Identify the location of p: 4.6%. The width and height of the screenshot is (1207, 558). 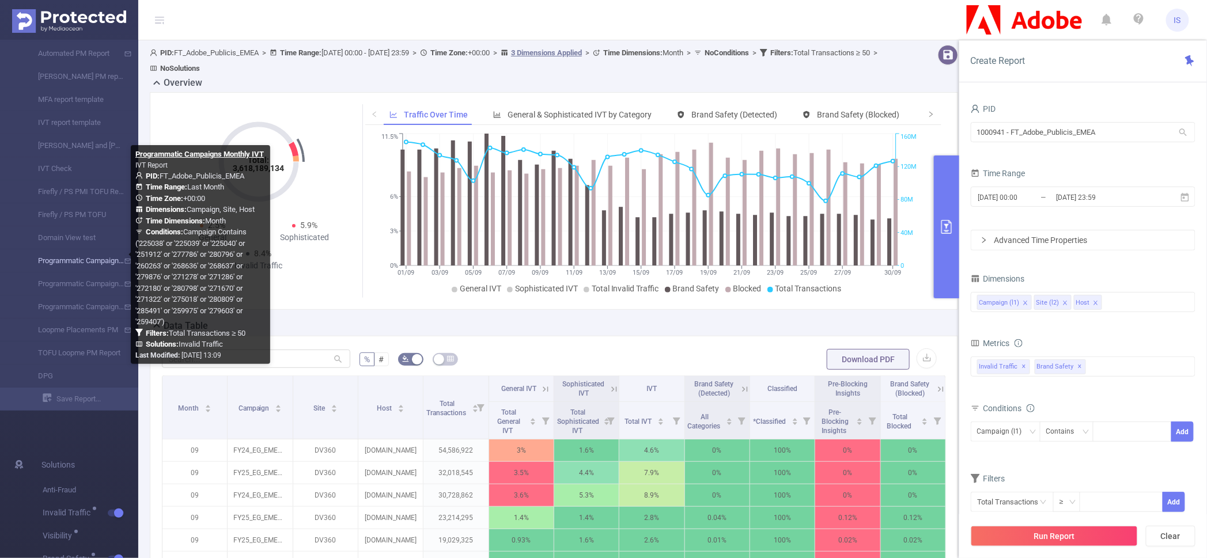
(651, 450).